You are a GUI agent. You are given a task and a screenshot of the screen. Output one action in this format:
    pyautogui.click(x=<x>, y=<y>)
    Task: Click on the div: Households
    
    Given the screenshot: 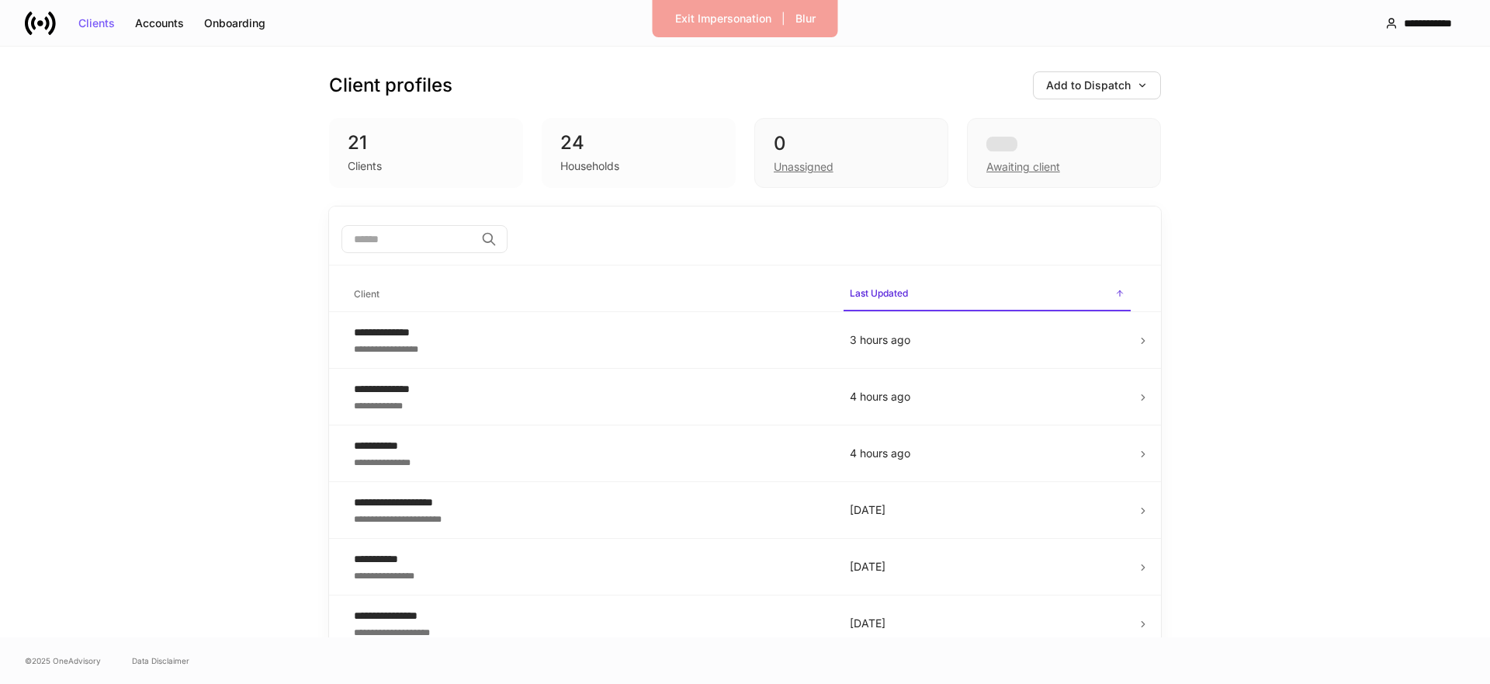 What is the action you would take?
    pyautogui.click(x=590, y=166)
    